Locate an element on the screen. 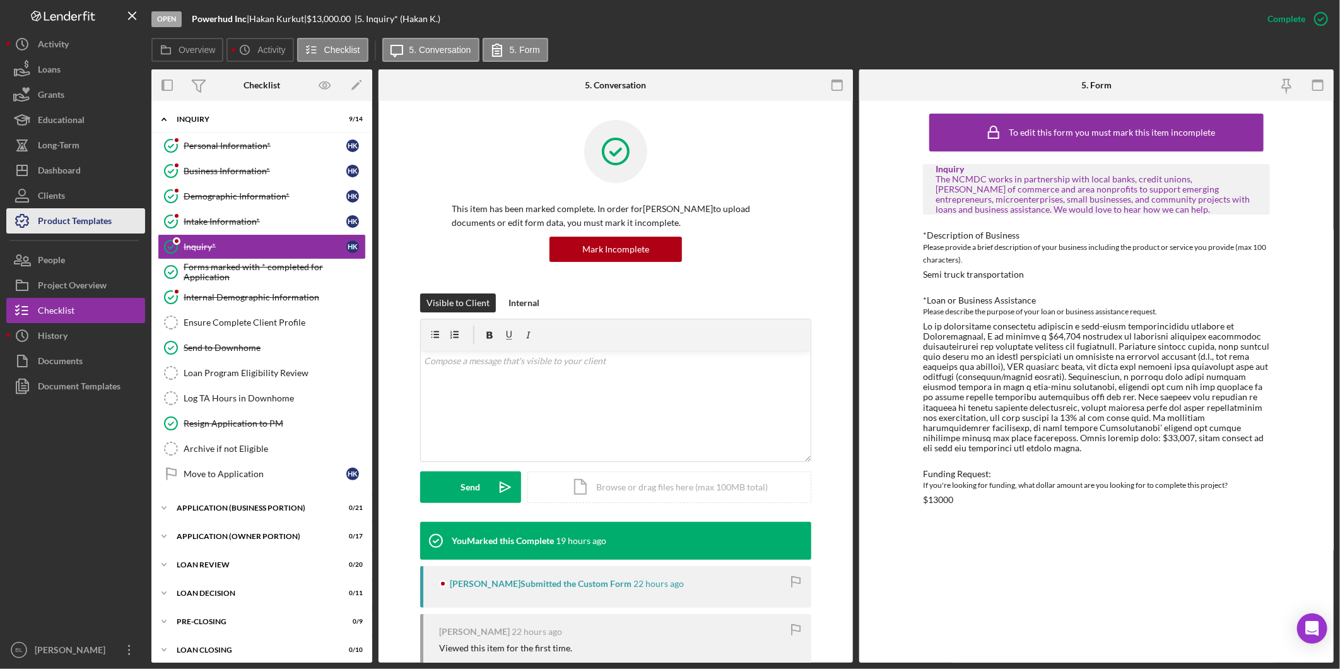 Image resolution: width=1340 pixels, height=669 pixels. div: Document Templates is located at coordinates (79, 387).